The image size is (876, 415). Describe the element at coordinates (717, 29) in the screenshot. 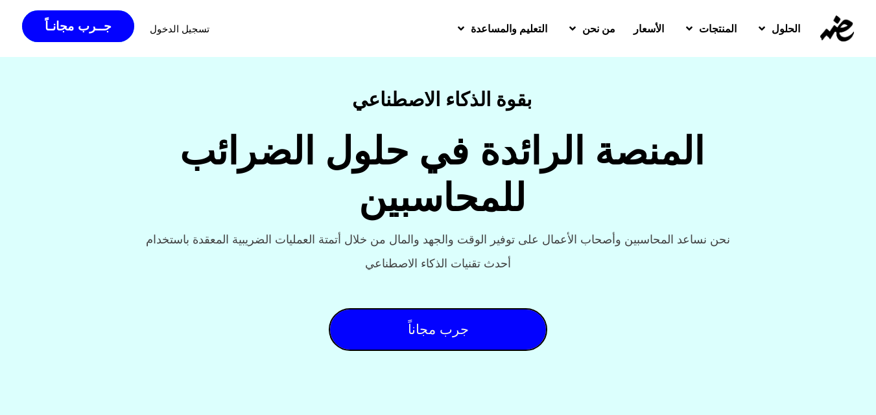

I see `span: المنتجات` at that location.